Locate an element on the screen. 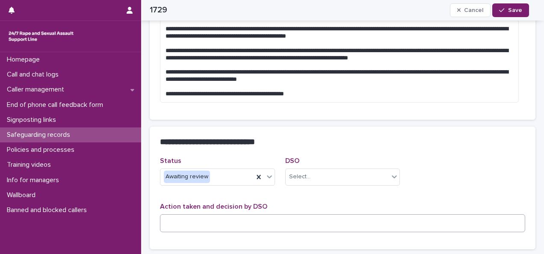  h2: 1729 is located at coordinates (158, 10).